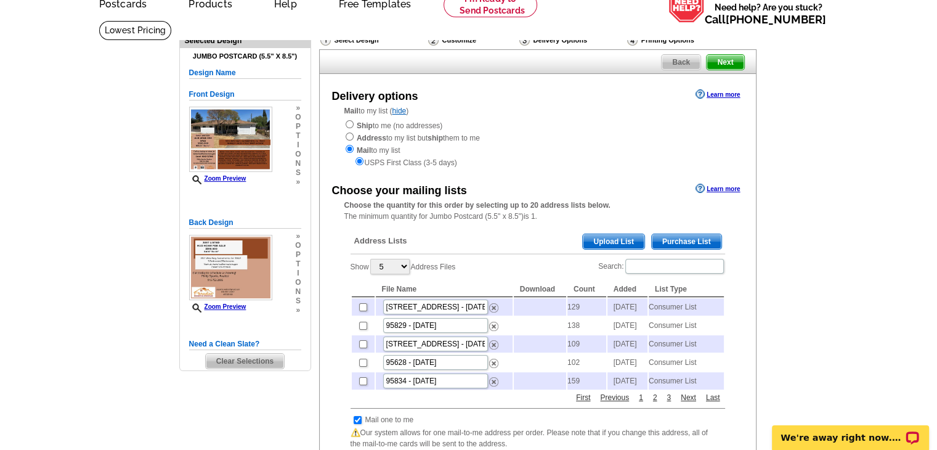  I want to click on div: Selected Design, so click(245, 40).